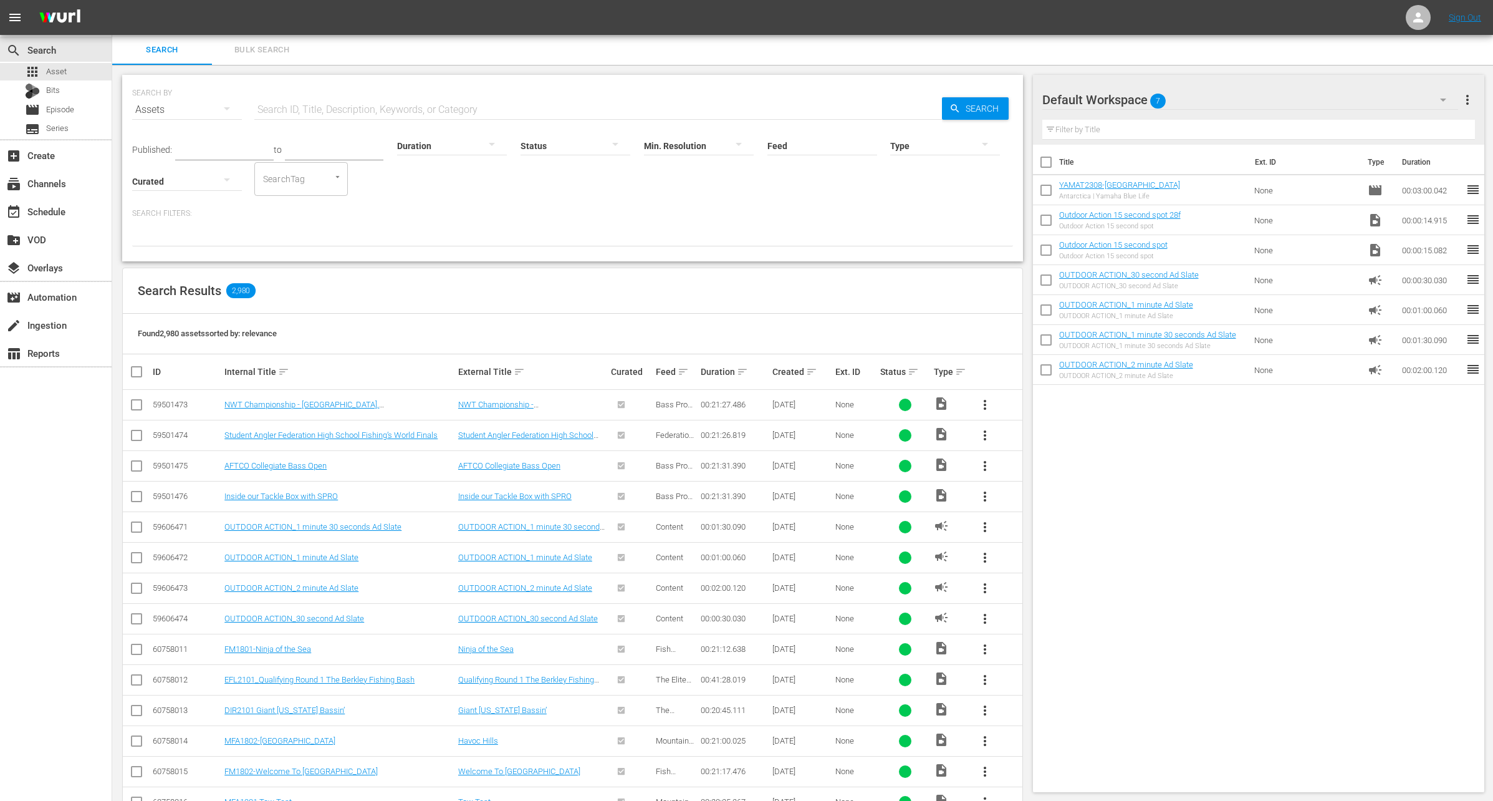  Describe the element at coordinates (674, 423) in the screenshot. I see `span: Bass Pro Shop's National Walleye Tour` at that location.